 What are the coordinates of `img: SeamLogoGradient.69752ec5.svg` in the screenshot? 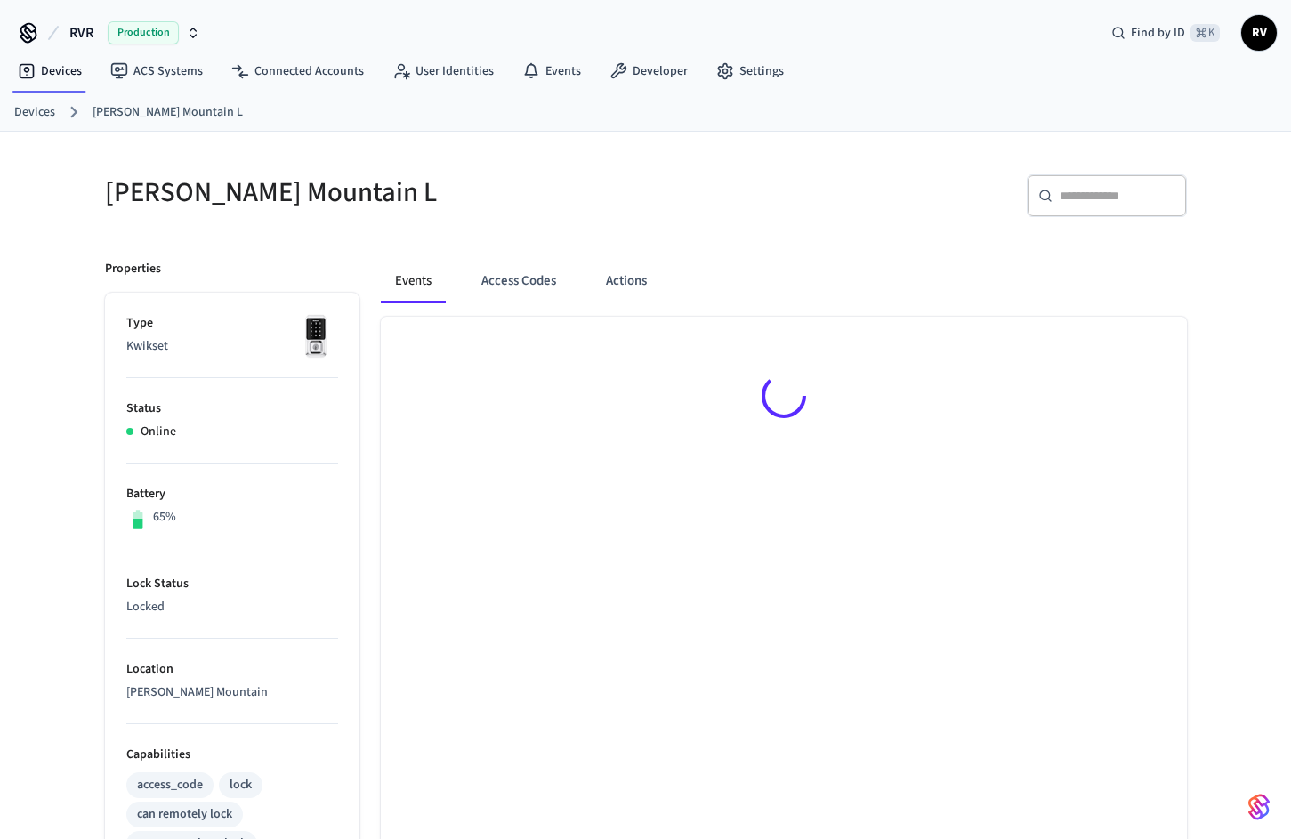 It's located at (1259, 807).